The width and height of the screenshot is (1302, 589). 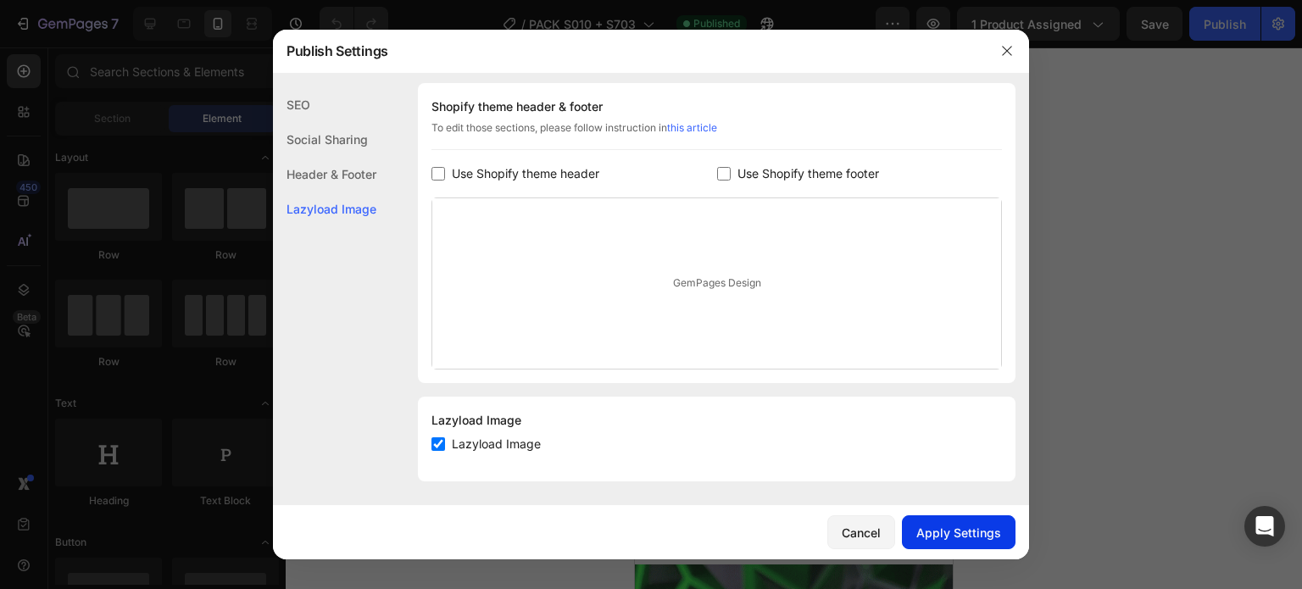 I want to click on span: Use Shopify theme header, so click(x=525, y=174).